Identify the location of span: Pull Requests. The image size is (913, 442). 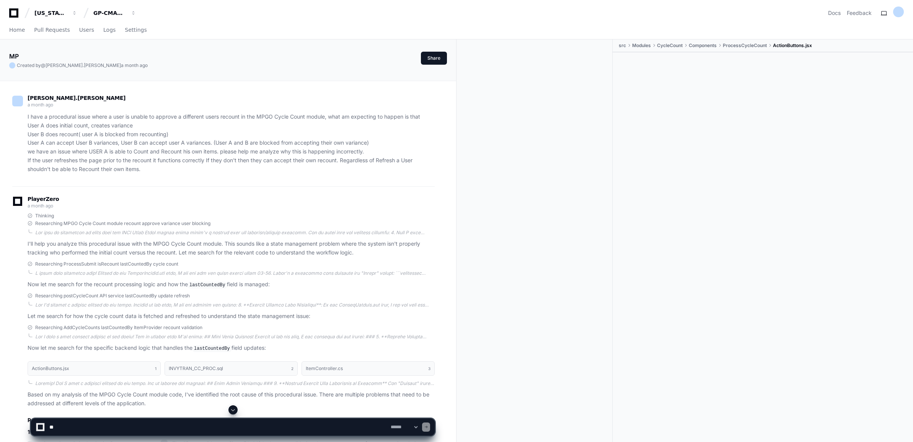
(52, 30).